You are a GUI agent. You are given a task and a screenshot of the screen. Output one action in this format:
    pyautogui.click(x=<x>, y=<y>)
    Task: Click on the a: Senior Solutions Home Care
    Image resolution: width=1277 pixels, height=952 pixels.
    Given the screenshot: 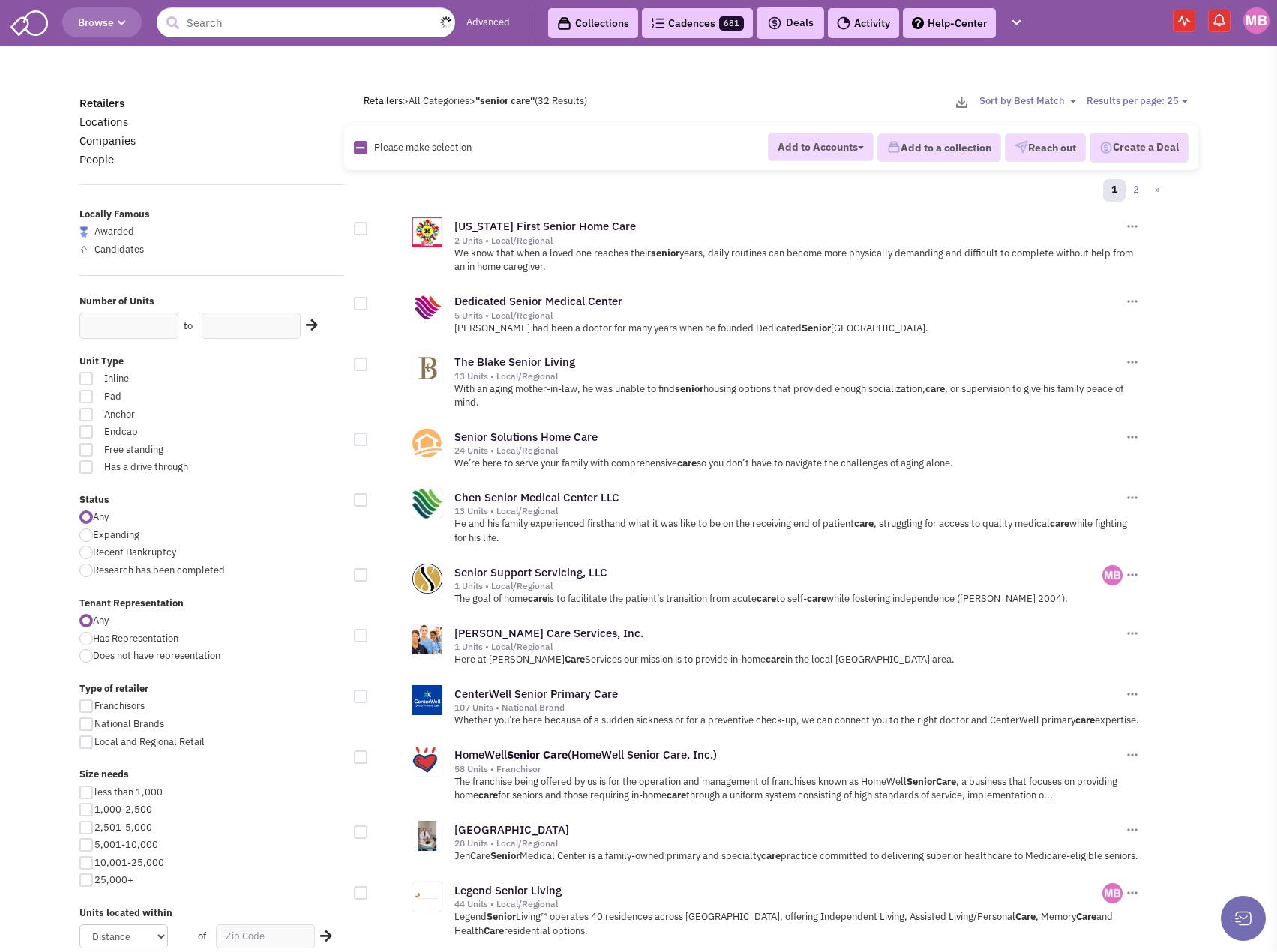 What is the action you would take?
    pyautogui.click(x=526, y=436)
    